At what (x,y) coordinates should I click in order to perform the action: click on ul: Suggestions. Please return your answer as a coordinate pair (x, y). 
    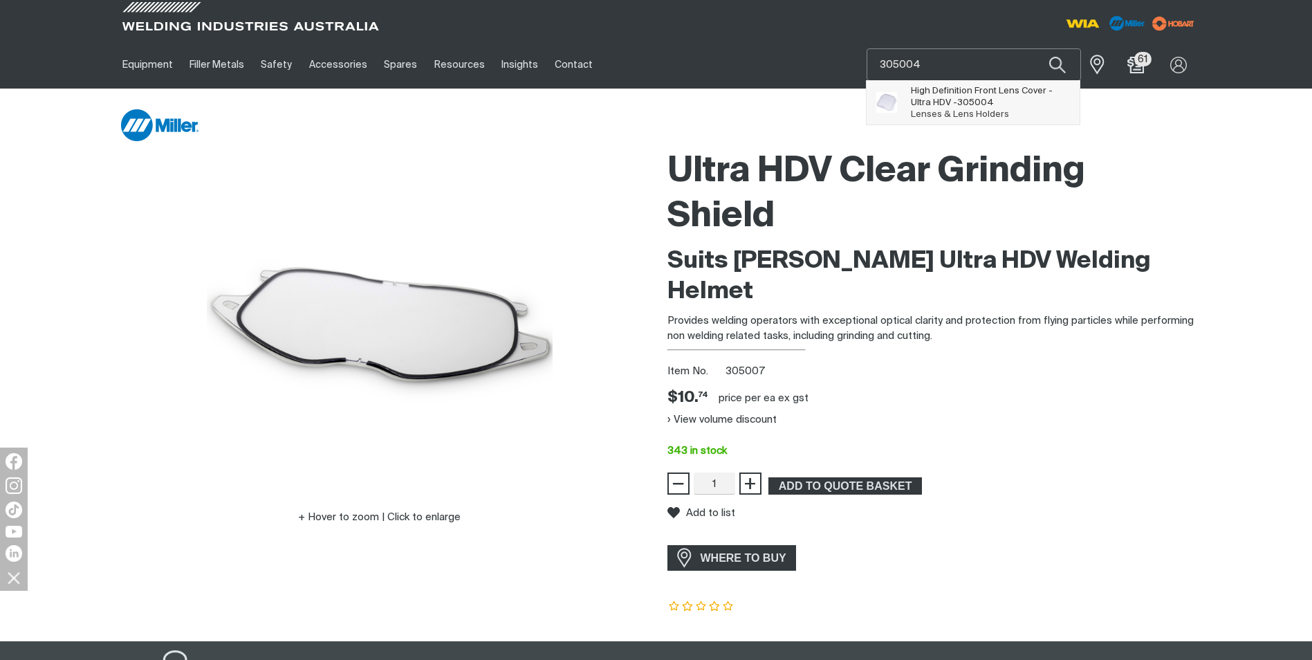
    Looking at the image, I should click on (973, 102).